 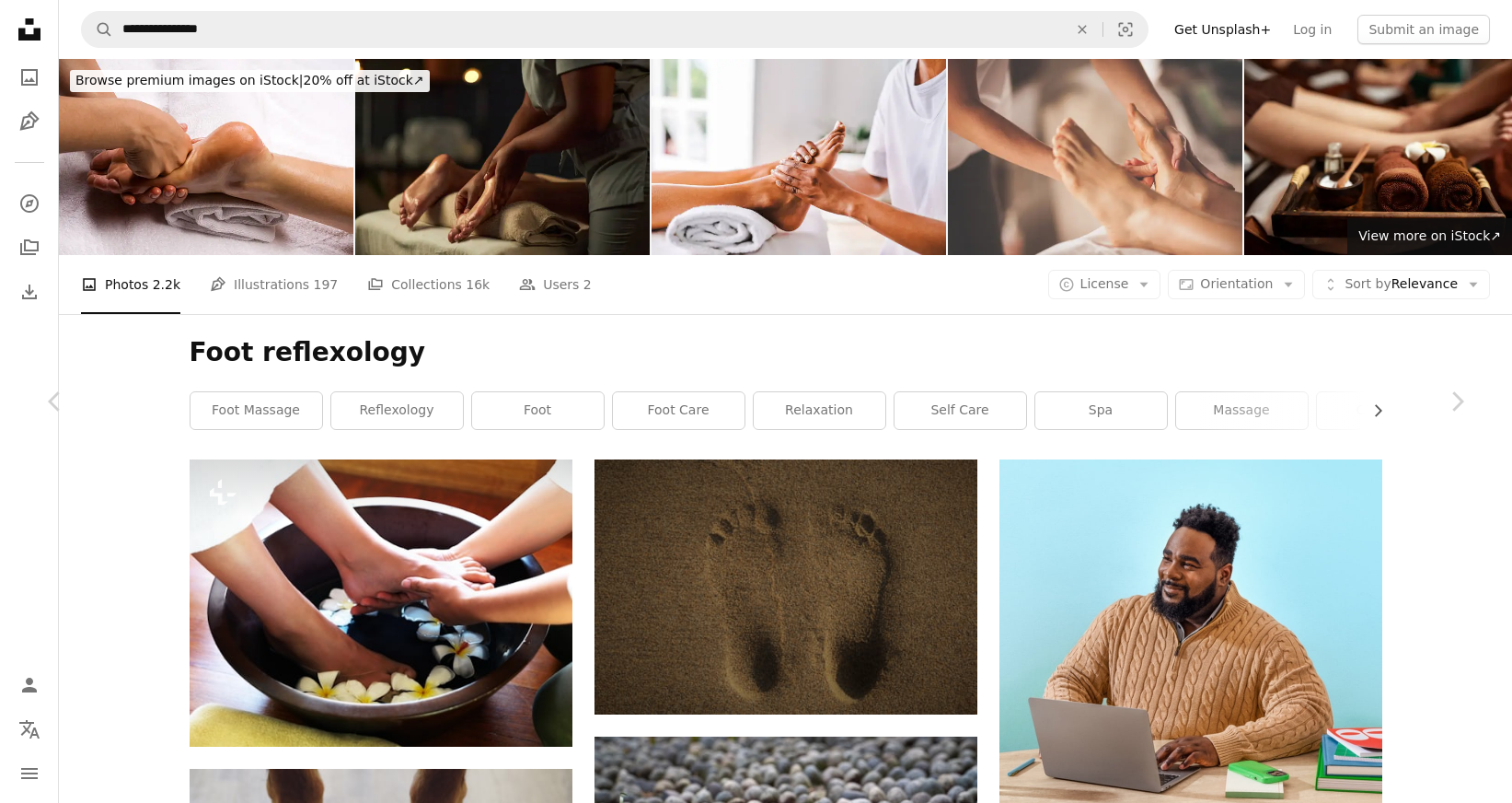 What do you see at coordinates (477, 285) in the screenshot?
I see `span: 16k` at bounding box center [477, 285].